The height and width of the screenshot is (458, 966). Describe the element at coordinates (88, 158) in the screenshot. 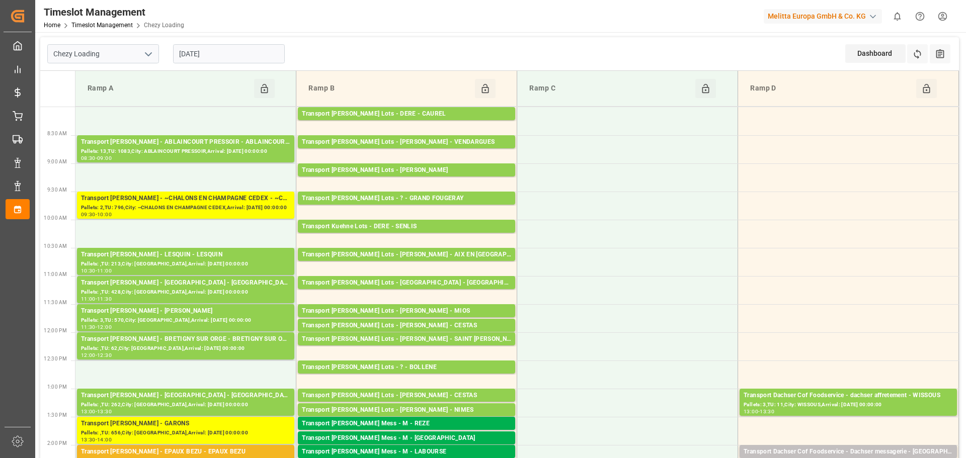

I see `div: 08:30` at that location.